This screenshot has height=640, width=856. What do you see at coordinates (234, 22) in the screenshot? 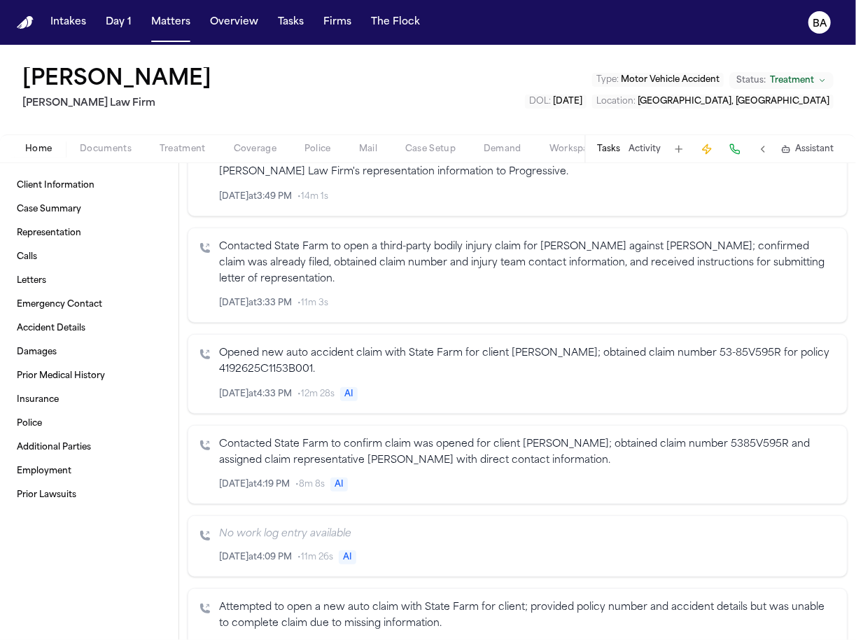
I see `button: Overview` at bounding box center [234, 22].